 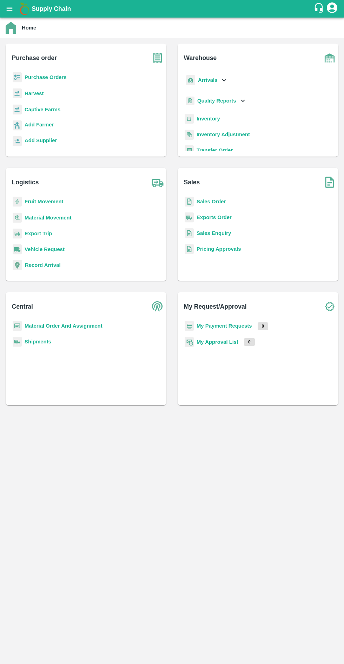 What do you see at coordinates (17, 202) in the screenshot?
I see `img: fruit` at bounding box center [17, 202].